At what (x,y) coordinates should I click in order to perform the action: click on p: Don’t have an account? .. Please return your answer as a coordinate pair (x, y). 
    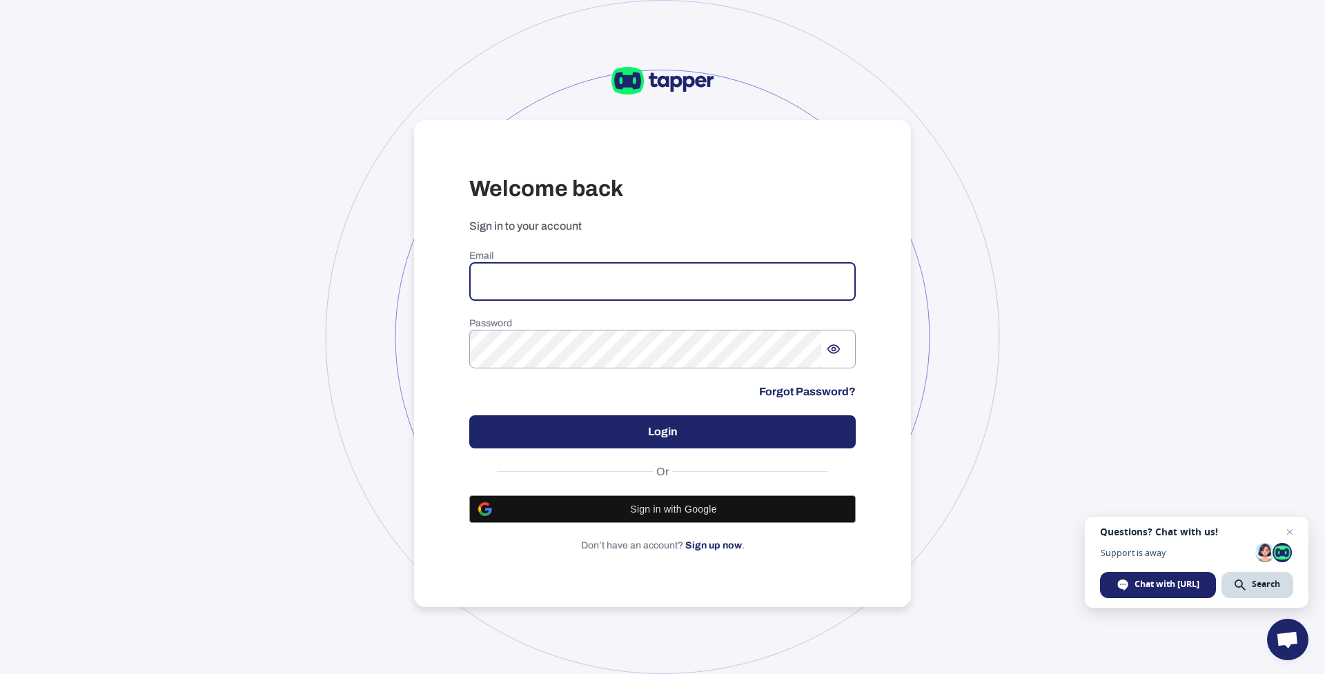
    Looking at the image, I should click on (662, 546).